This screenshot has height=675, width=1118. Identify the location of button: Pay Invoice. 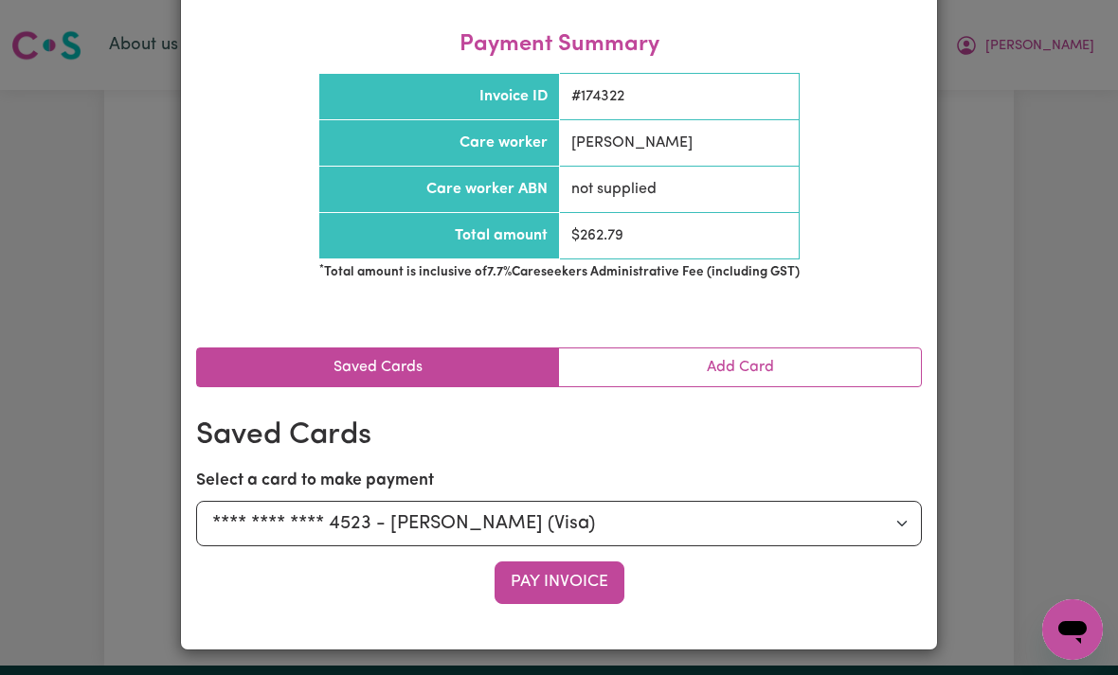
(559, 583).